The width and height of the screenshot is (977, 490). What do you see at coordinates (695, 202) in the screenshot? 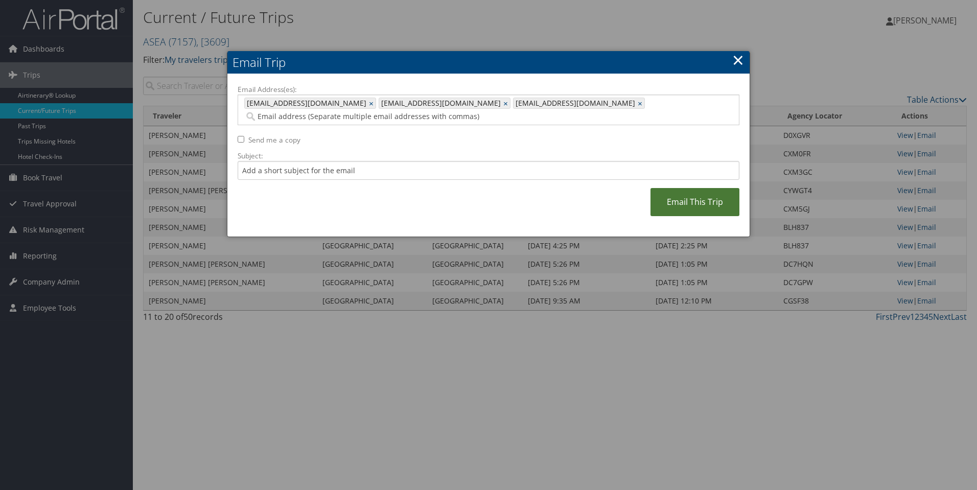
I see `a: Email This Trip` at bounding box center [695, 202].